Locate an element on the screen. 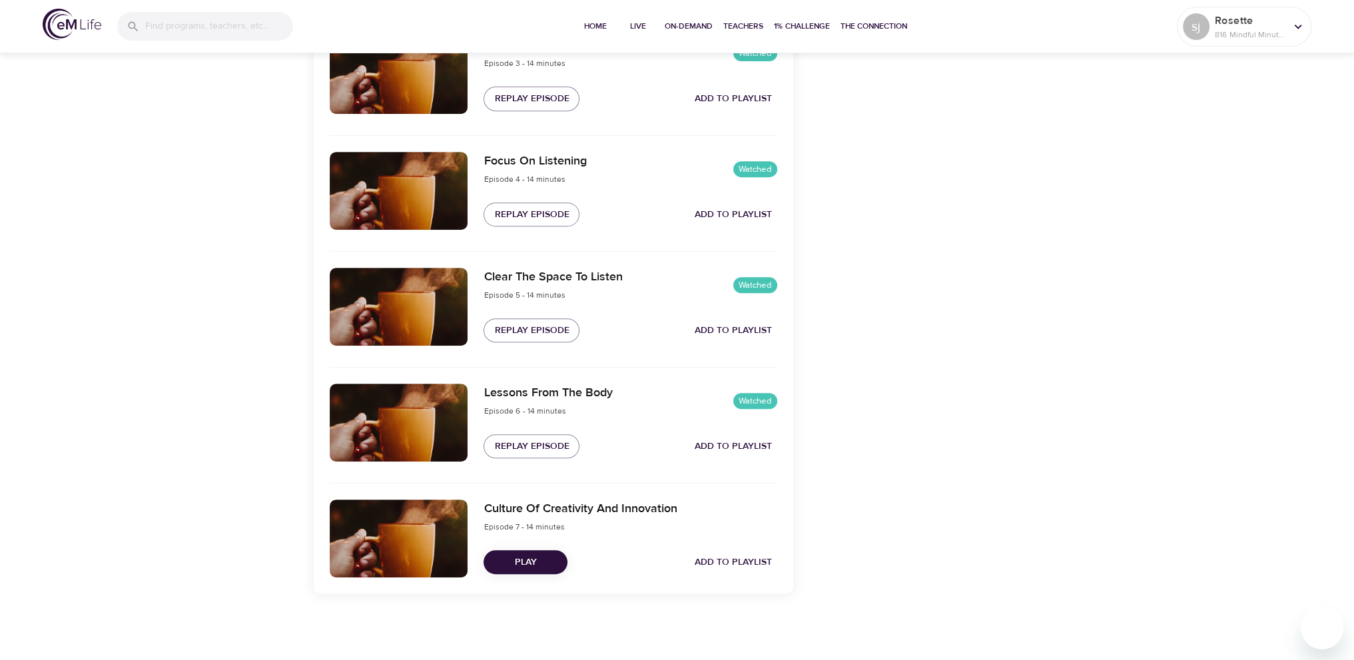 This screenshot has height=660, width=1354. img: logo is located at coordinates (72, 24).